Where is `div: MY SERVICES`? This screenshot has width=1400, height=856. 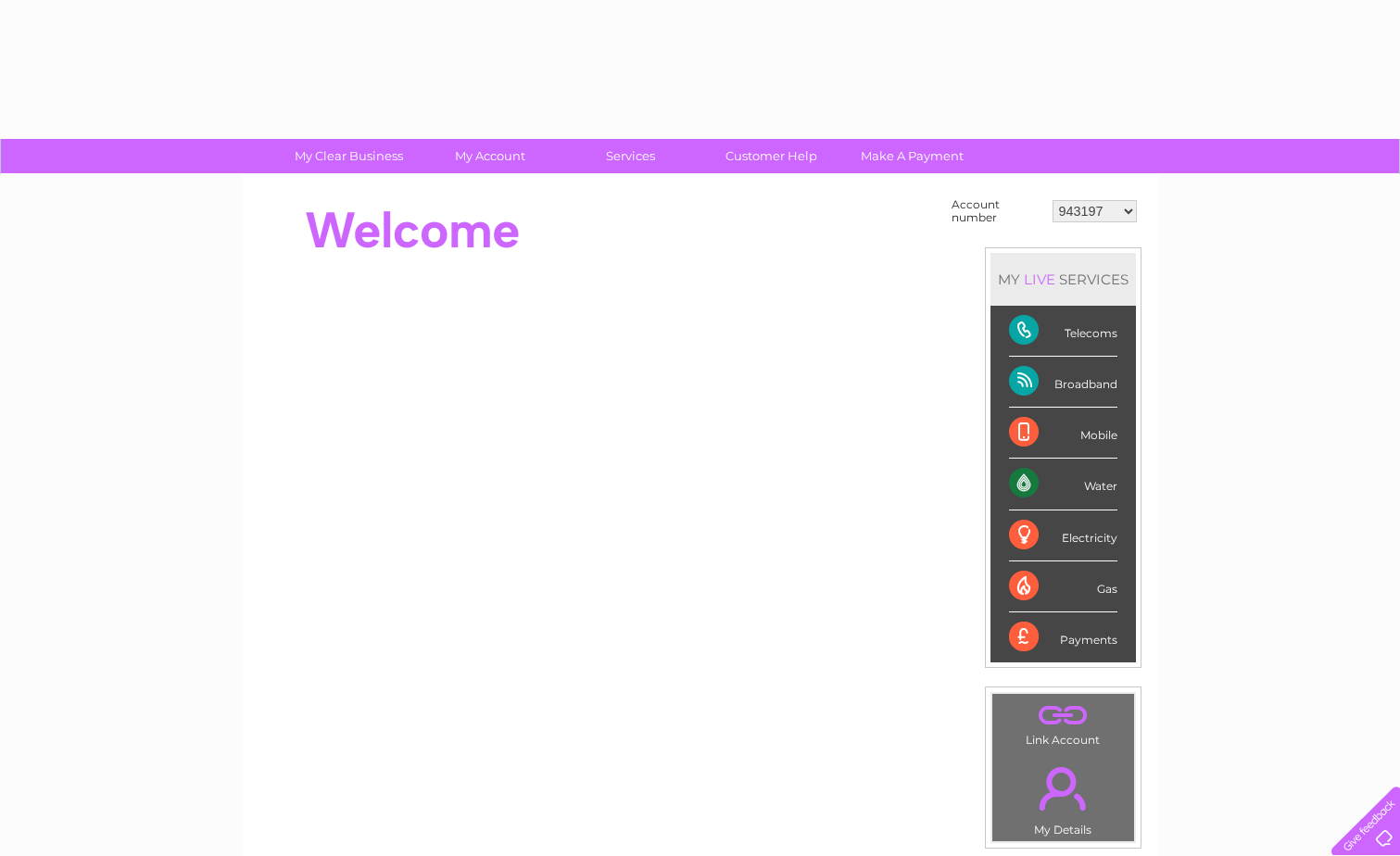
div: MY SERVICES is located at coordinates (1063, 279).